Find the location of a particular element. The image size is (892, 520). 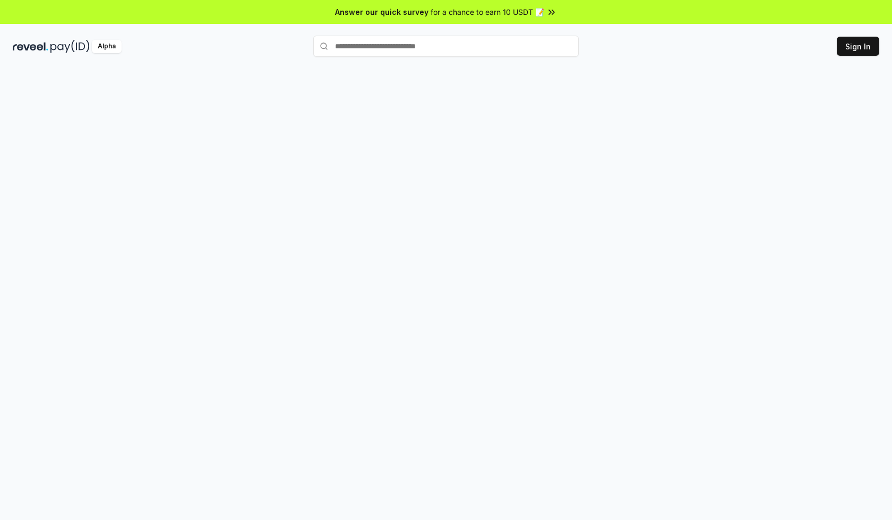

img: reveel_dark is located at coordinates (30, 46).